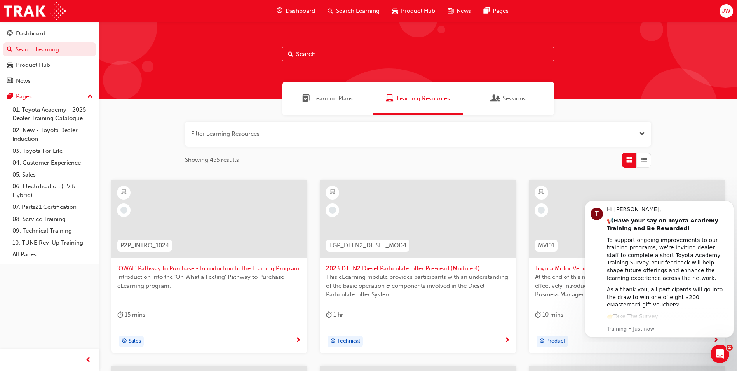  I want to click on a: P2P_INTRO_1024'OWAF' Pathway to Purchase - Introduction to the Training ProgramIntroduction into ..., so click(209, 267).